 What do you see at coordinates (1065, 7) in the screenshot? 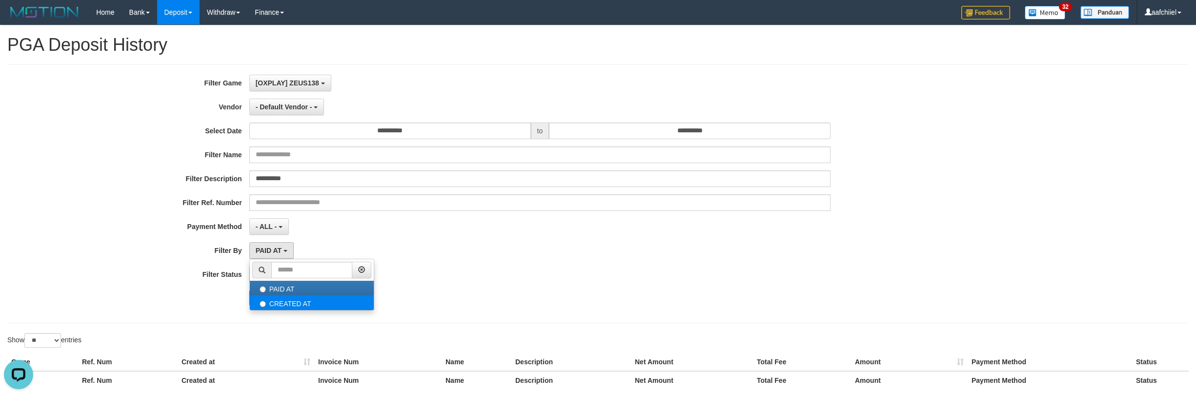
I see `span: 32` at bounding box center [1065, 7].